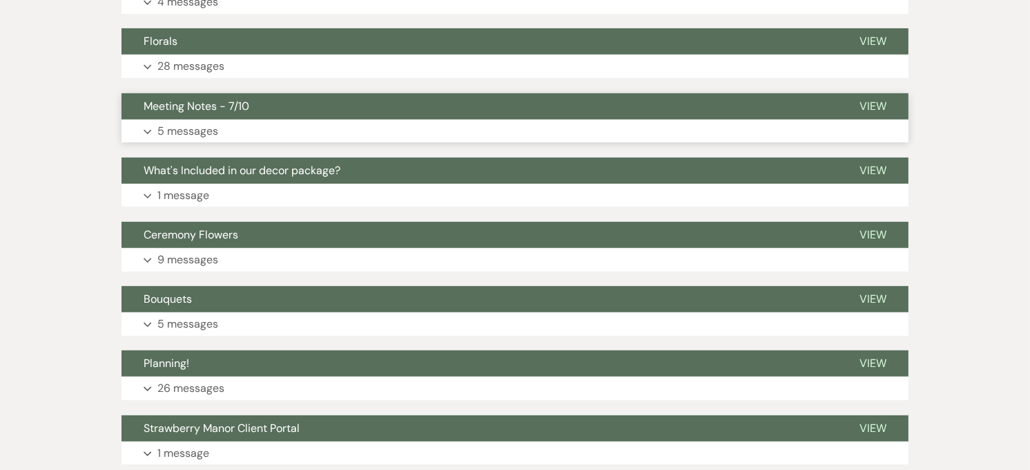 Image resolution: width=1030 pixels, height=470 pixels. I want to click on span: Meeting Notes - 7/10, so click(196, 106).